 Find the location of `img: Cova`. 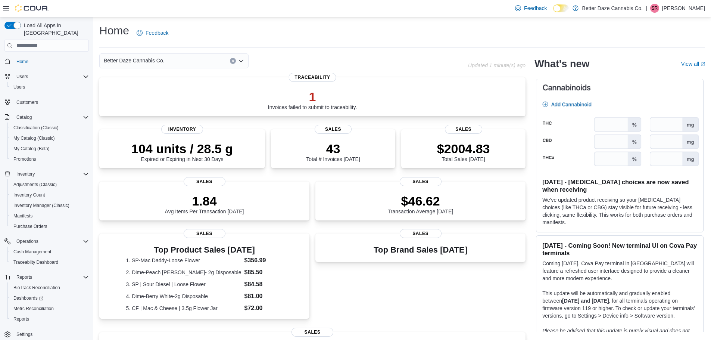

img: Cova is located at coordinates (32, 8).